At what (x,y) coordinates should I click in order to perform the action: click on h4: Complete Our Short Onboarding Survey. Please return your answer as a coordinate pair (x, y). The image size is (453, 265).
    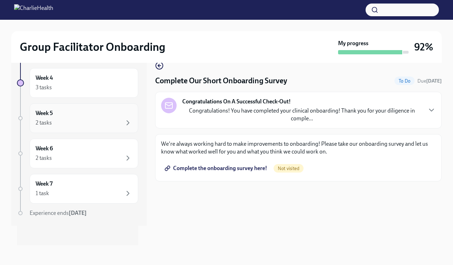
    Looking at the image, I should click on (221, 81).